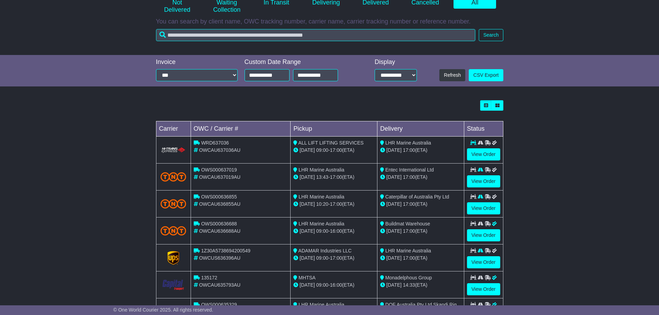  I want to click on span: OWS000636688, so click(219, 224).